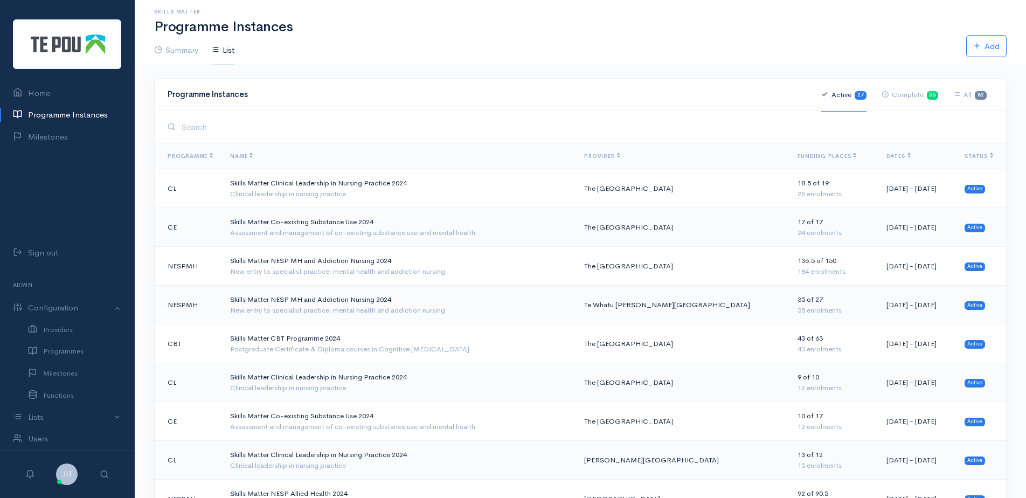 This screenshot has height=498, width=1026. Describe the element at coordinates (978, 156) in the screenshot. I see `span: Status` at that location.